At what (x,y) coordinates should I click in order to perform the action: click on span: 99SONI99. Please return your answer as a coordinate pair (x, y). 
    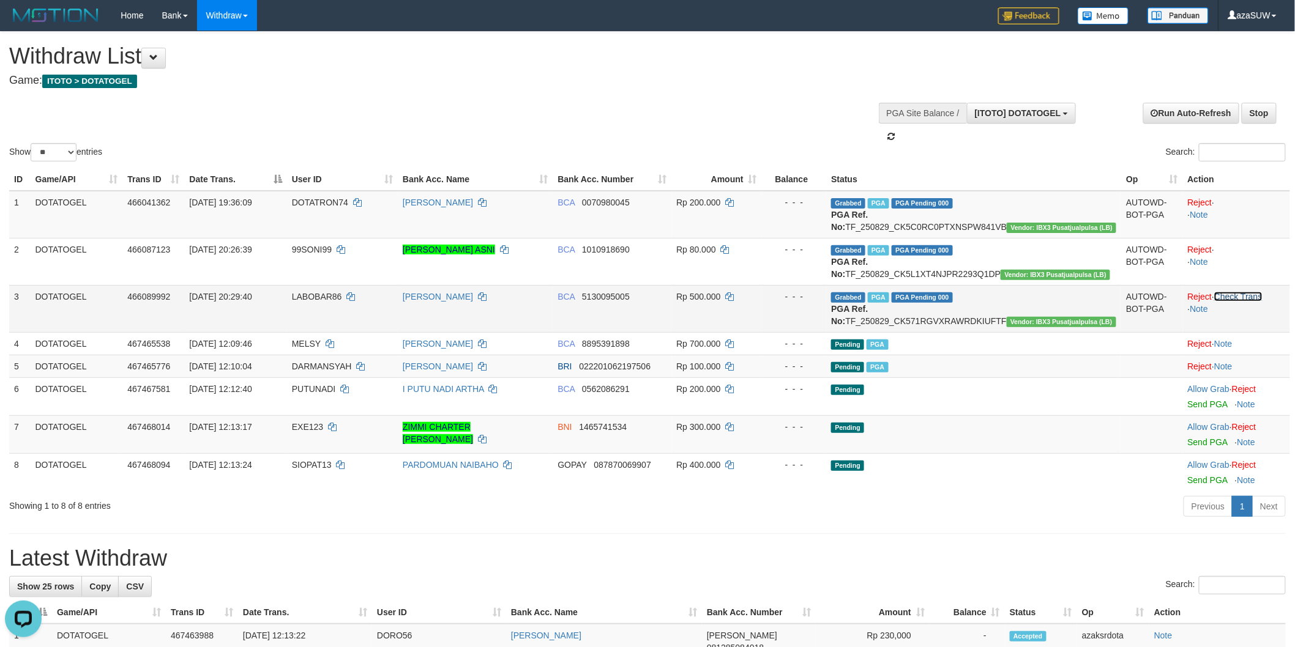
    Looking at the image, I should click on (311, 250).